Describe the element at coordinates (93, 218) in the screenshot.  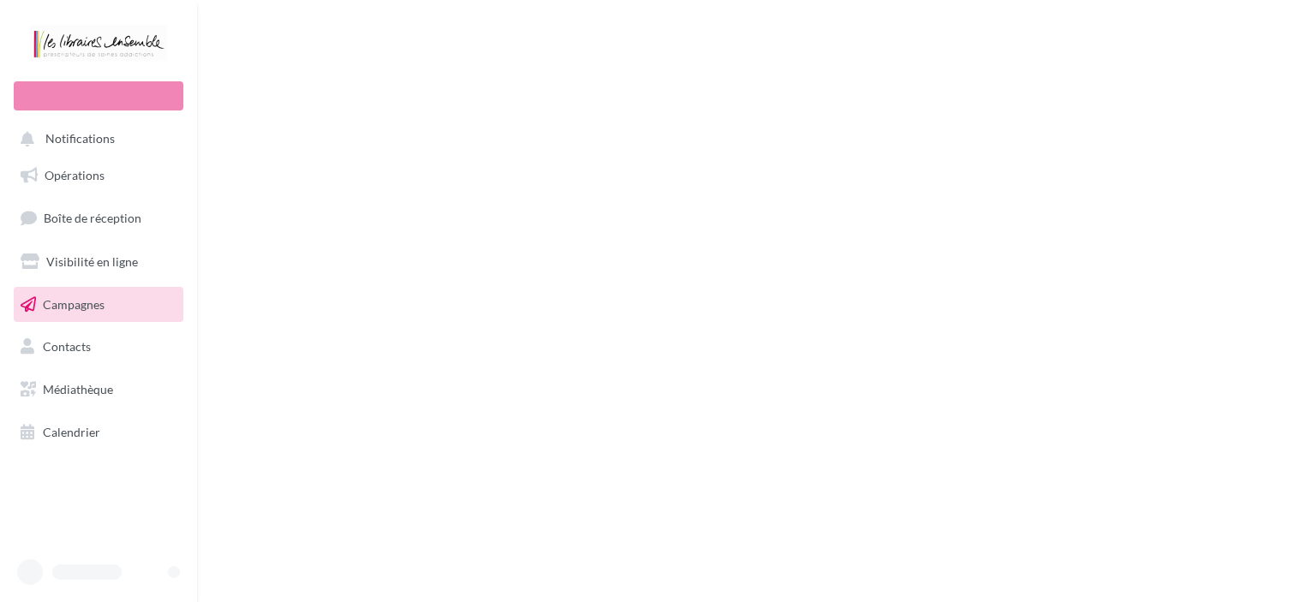
I see `span: Boîte de réception` at that location.